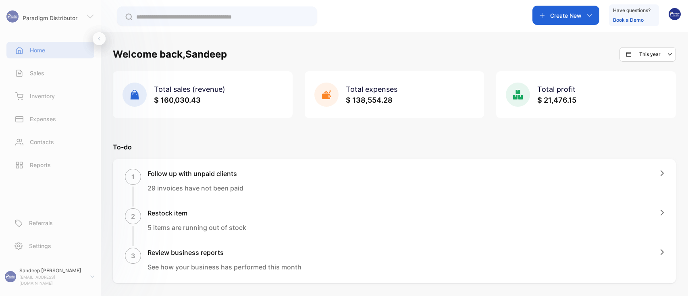 Image resolution: width=688 pixels, height=296 pixels. I want to click on p: Paradigm Distributor, so click(50, 18).